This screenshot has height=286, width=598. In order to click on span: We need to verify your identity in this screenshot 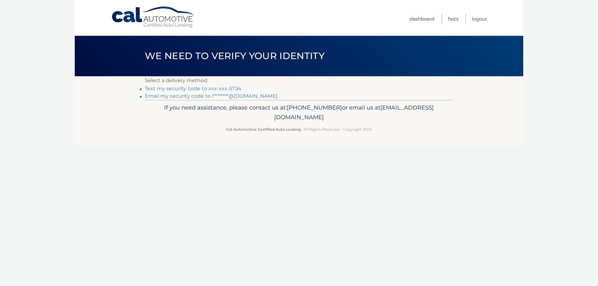, I will do `click(234, 56)`.